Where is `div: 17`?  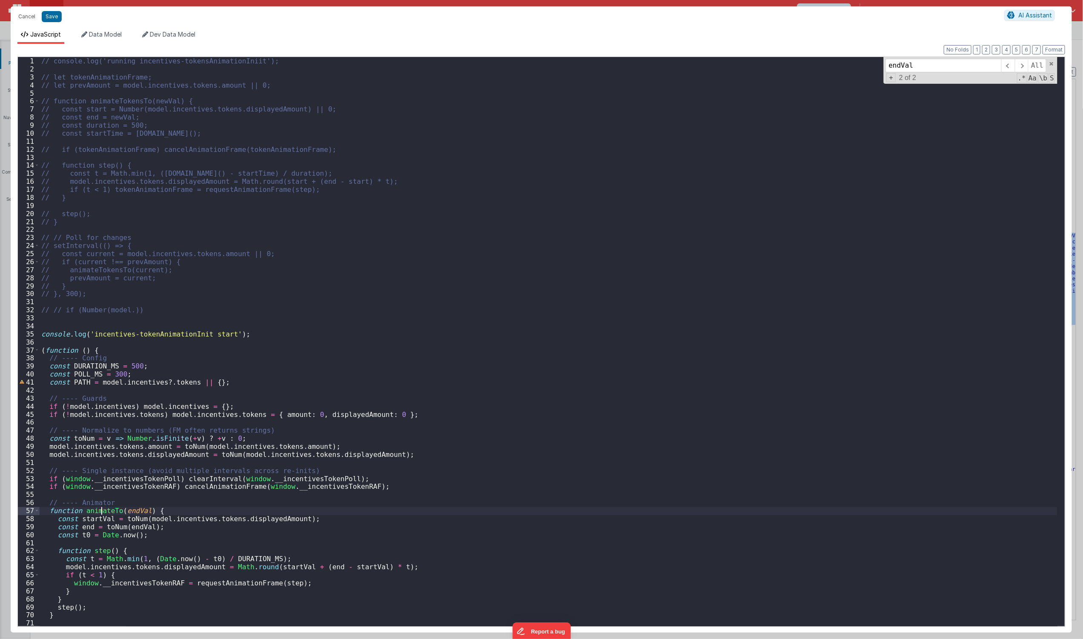
div: 17 is located at coordinates (29, 189).